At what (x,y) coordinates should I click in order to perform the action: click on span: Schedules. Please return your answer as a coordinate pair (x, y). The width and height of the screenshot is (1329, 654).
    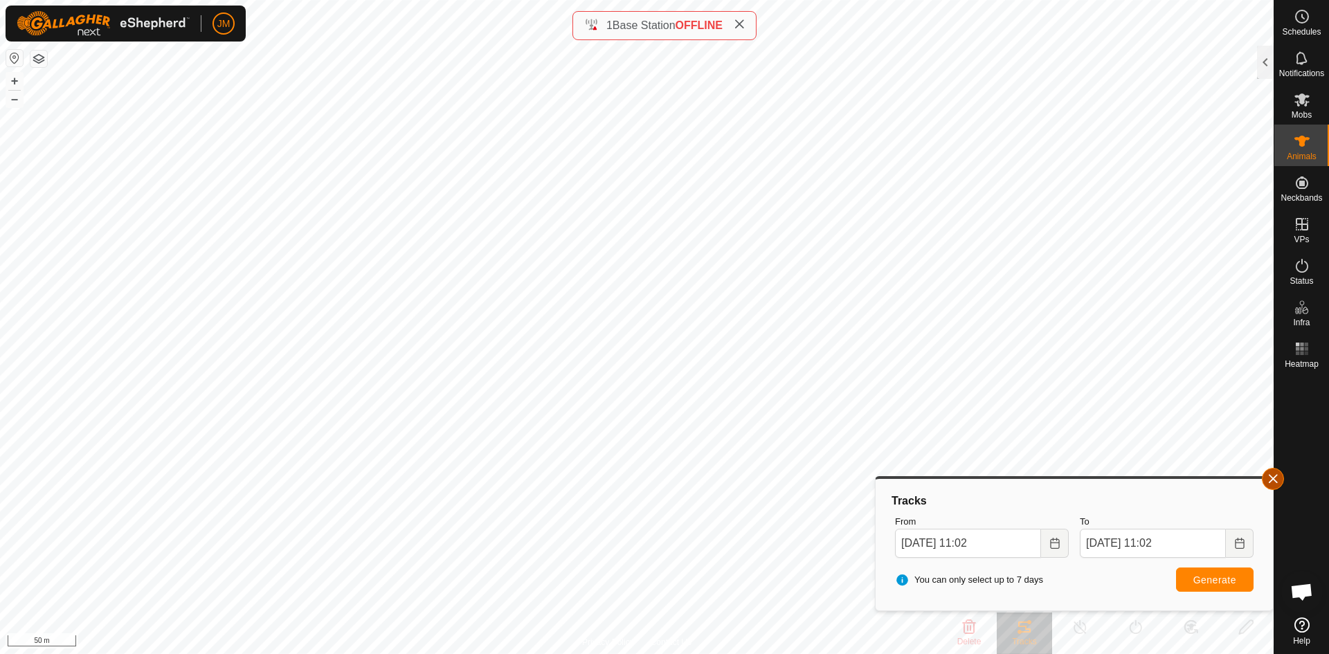
    Looking at the image, I should click on (1301, 32).